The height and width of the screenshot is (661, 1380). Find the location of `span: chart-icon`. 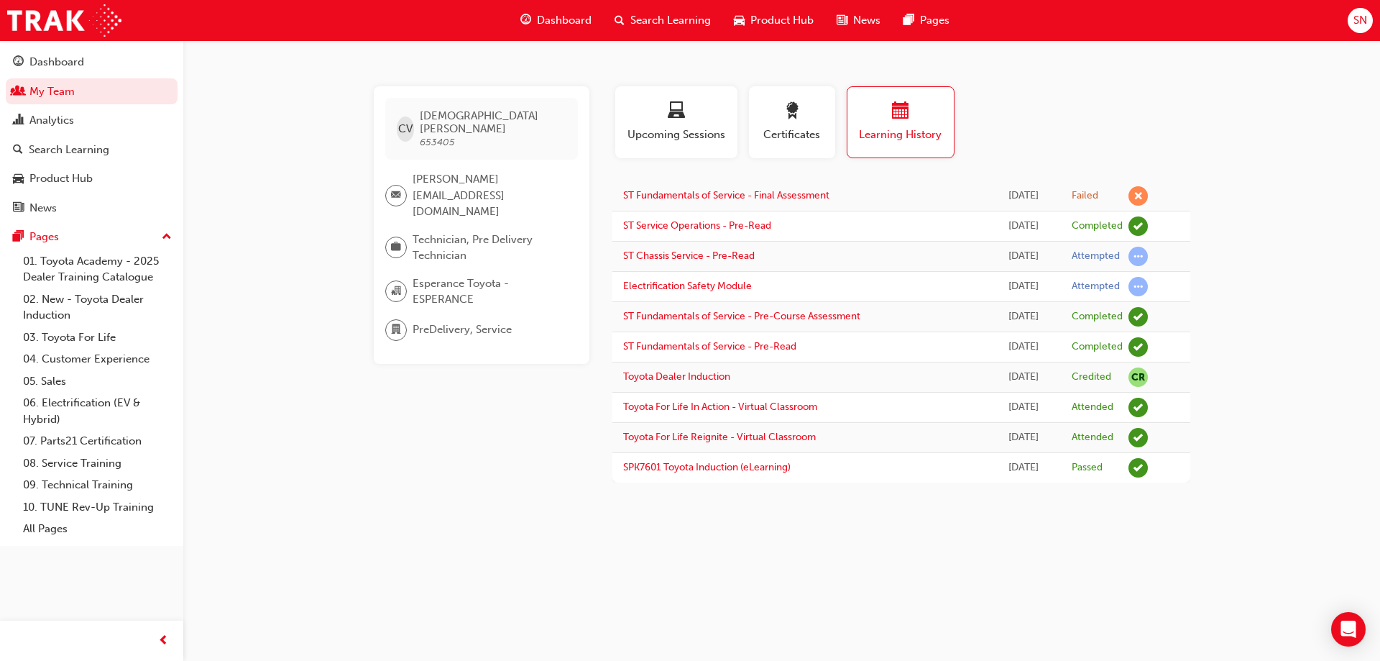

span: chart-icon is located at coordinates (18, 121).